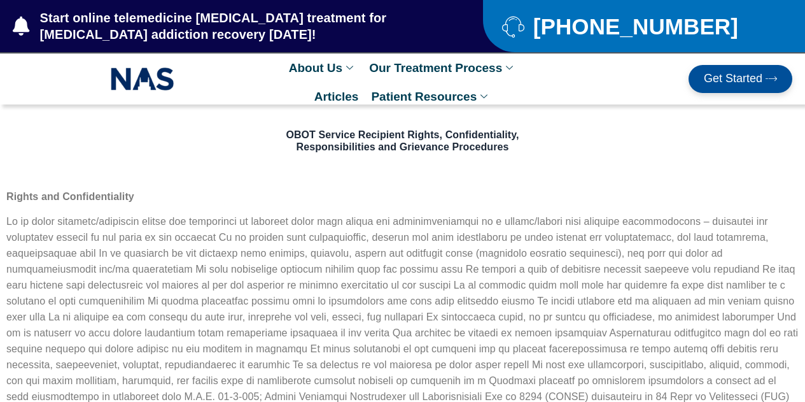 The image size is (805, 402). Describe the element at coordinates (431, 96) in the screenshot. I see `a: Patient Resources` at that location.